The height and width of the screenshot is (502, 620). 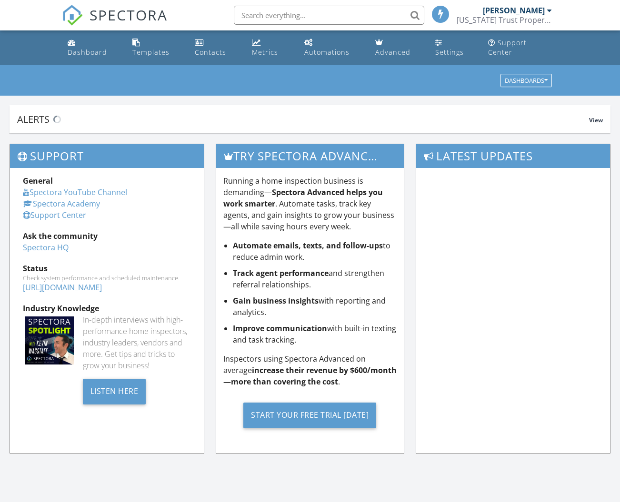 I want to click on a: Advanced, so click(x=398, y=48).